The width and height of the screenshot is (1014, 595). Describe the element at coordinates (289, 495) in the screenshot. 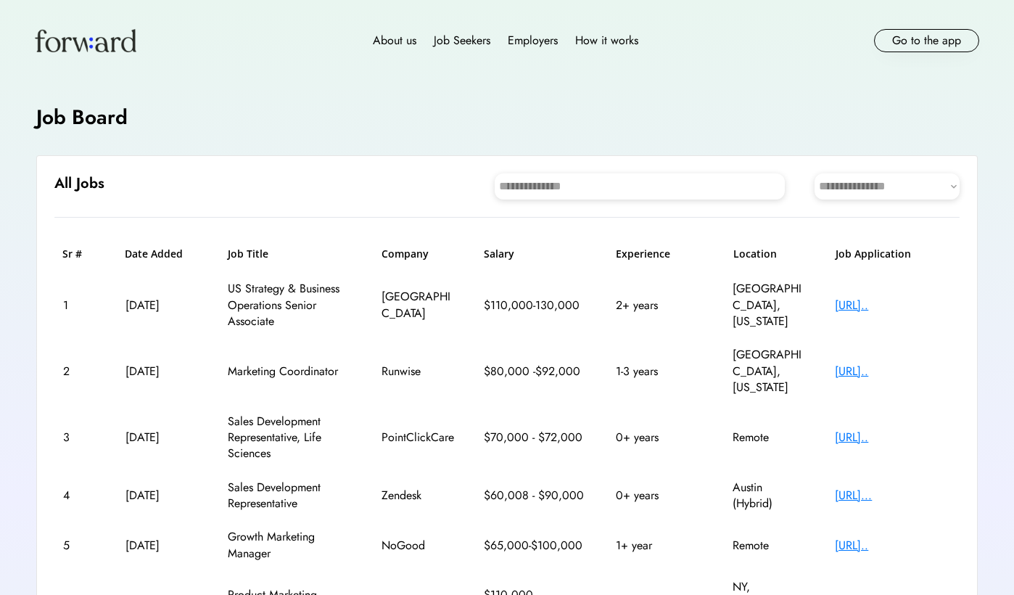

I see `div: Sales Development Representative` at that location.